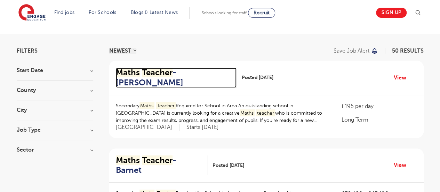 The height and width of the screenshot is (192, 440). Describe the element at coordinates (262, 13) in the screenshot. I see `span: Recruit` at that location.